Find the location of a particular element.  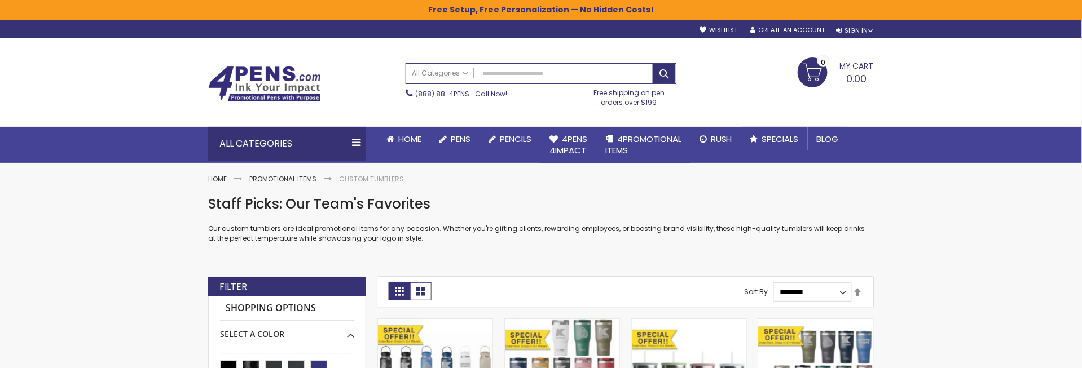

a: All Categories is located at coordinates (440, 73).